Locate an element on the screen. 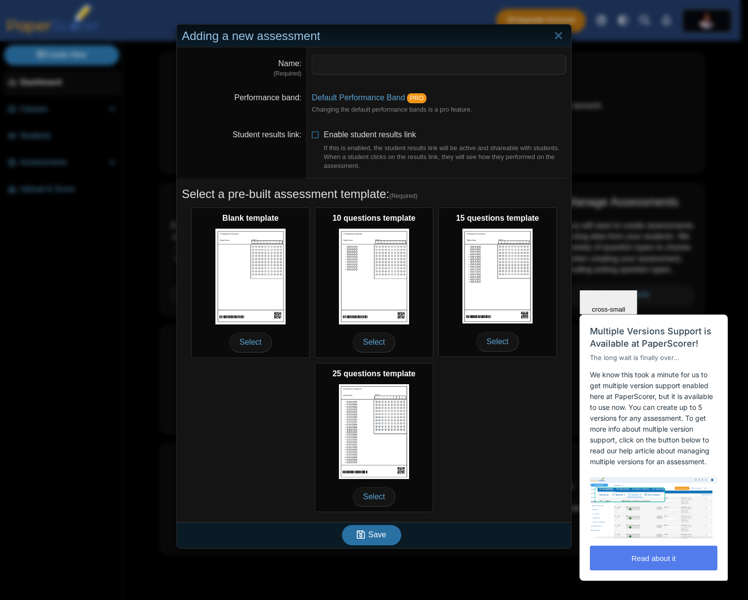 Image resolution: width=748 pixels, height=600 pixels. dfn: (Required) is located at coordinates (242, 74).